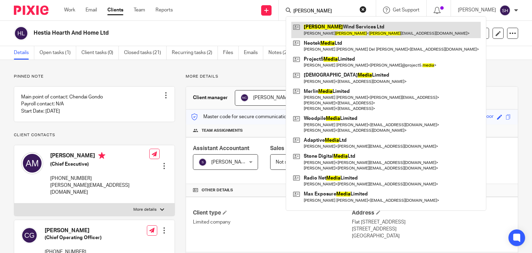 The width and height of the screenshot is (532, 253). Describe the element at coordinates (139, 10) in the screenshot. I see `a: Team` at that location.